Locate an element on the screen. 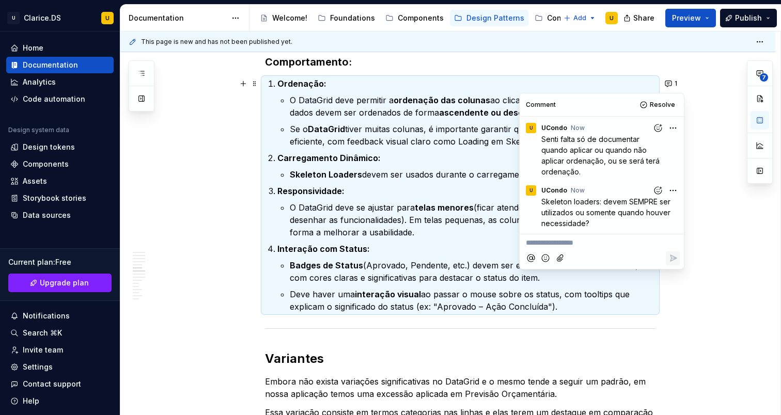  button: Contact support is located at coordinates (60, 384).